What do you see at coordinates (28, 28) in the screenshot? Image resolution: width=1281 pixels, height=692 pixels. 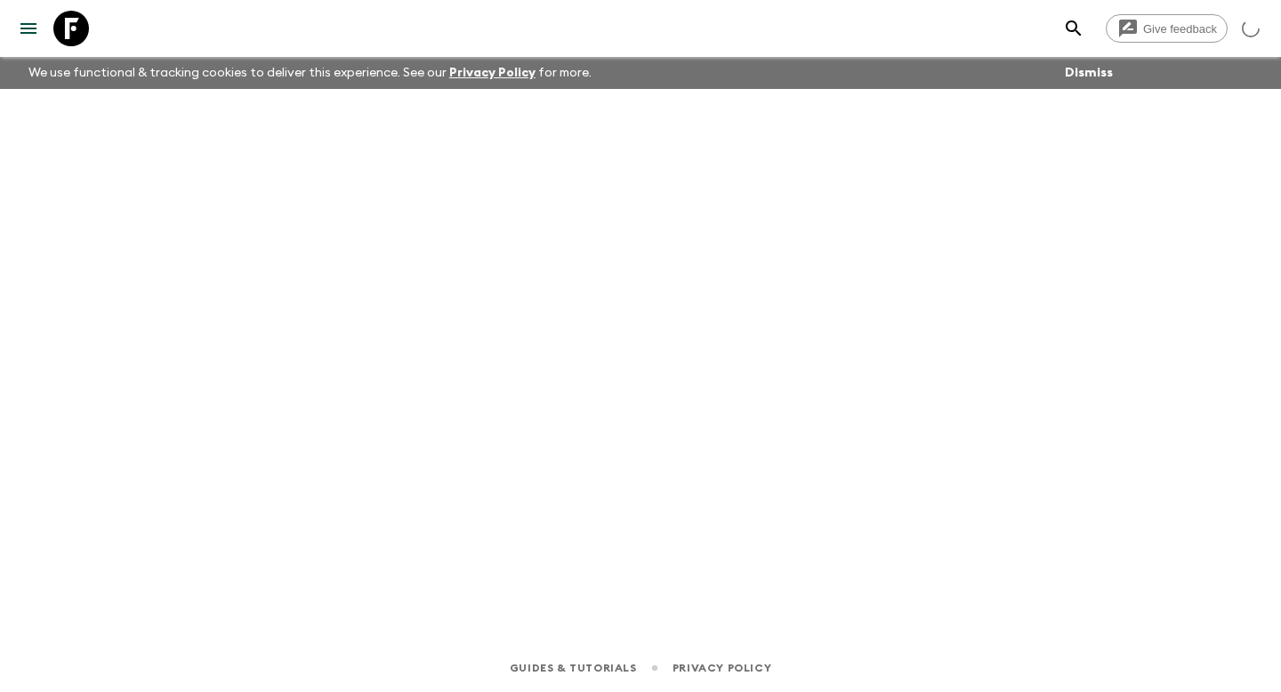 I see `button: menu` at bounding box center [28, 28].